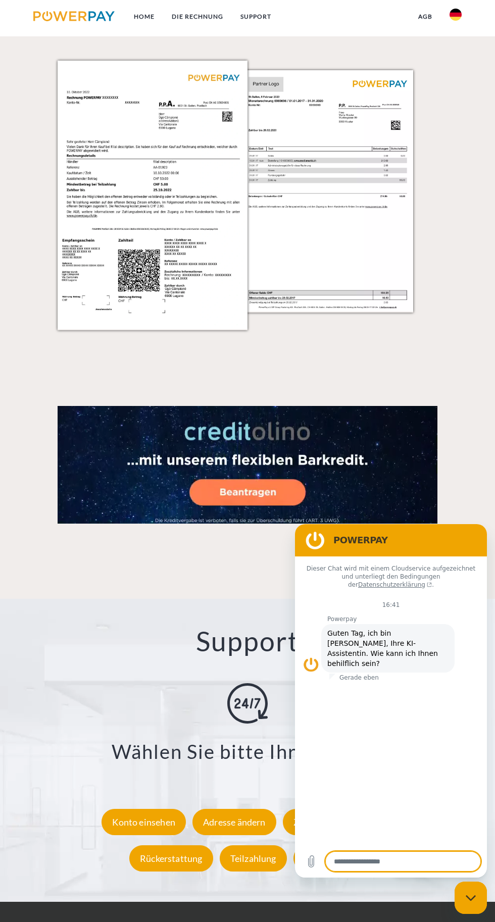 The image size is (495, 922). What do you see at coordinates (253, 858) in the screenshot?
I see `a: Teilzahlung` at bounding box center [253, 858].